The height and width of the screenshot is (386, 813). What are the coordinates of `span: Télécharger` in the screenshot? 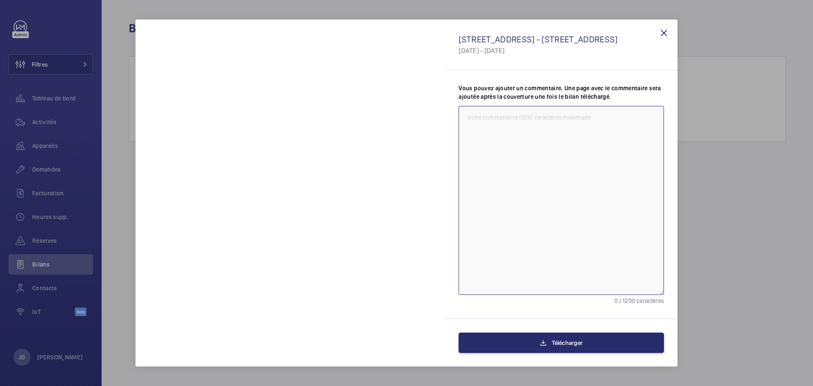 It's located at (567, 343).